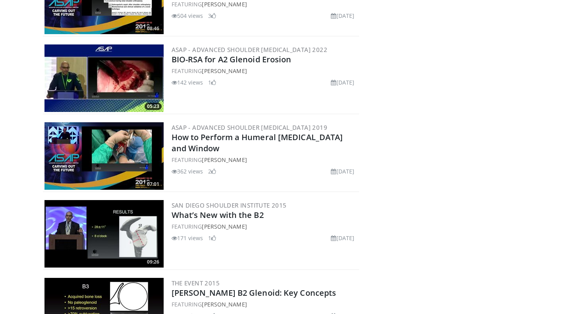 The image size is (566, 314). Describe the element at coordinates (188, 238) in the screenshot. I see `li: 171 views` at that location.